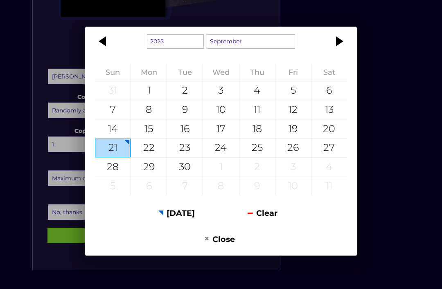 This screenshot has width=442, height=289. Describe the element at coordinates (221, 148) in the screenshot. I see `div: 24 September 2025` at that location.